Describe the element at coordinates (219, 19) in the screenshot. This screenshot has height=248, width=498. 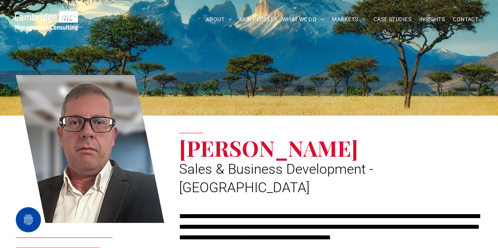
I see `a: ABOUT` at that location.